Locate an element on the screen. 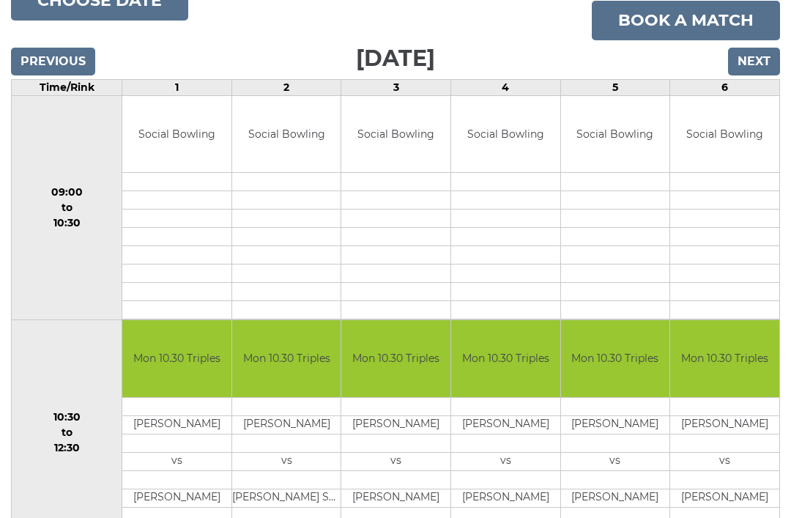 The height and width of the screenshot is (518, 791). input: Previous is located at coordinates (53, 62).